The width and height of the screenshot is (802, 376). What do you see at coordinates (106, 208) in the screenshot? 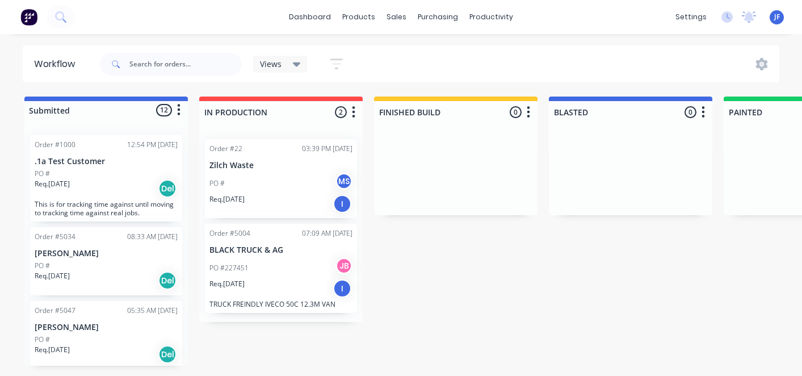
I see `p: This is for tracking time against until moving to tracking time against real jobs.` at bounding box center [106, 208].